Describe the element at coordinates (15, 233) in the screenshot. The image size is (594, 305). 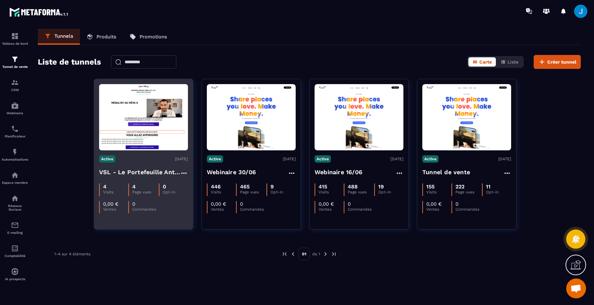
I see `p: E-mailing` at that location.